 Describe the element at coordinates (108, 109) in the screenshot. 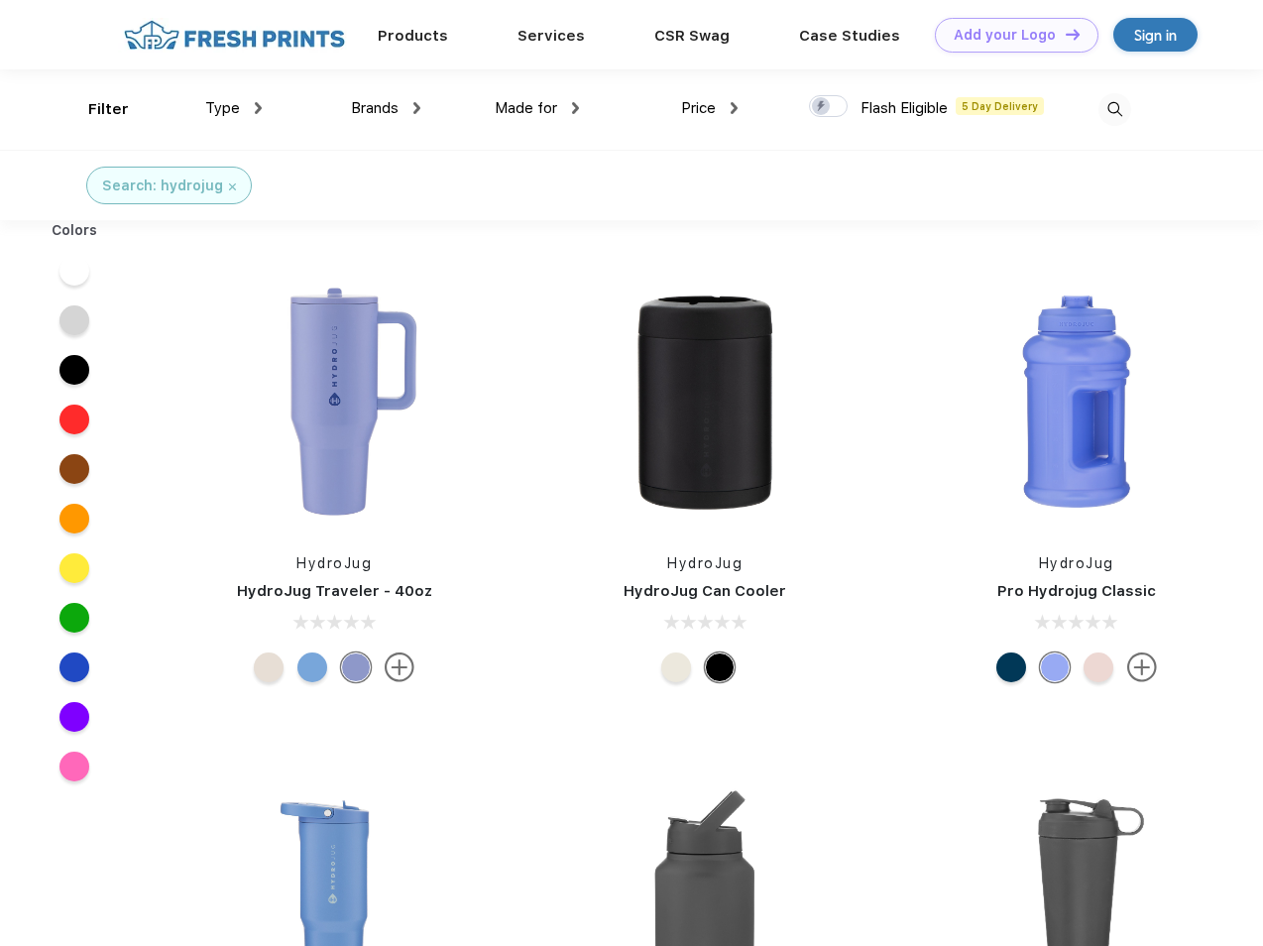

I see `div: Filter` at that location.